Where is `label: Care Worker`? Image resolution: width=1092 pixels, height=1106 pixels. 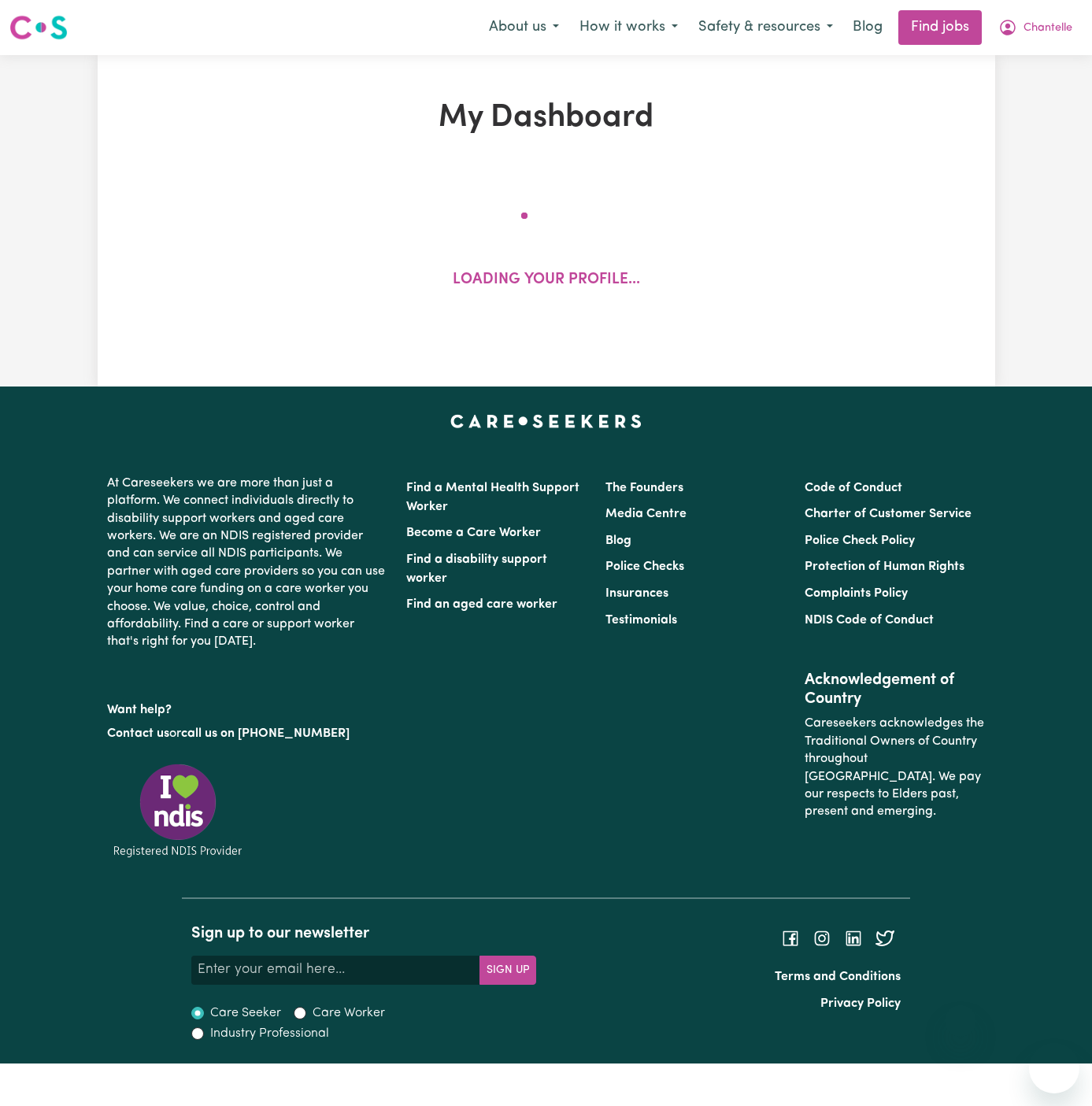 label: Care Worker is located at coordinates (349, 1012).